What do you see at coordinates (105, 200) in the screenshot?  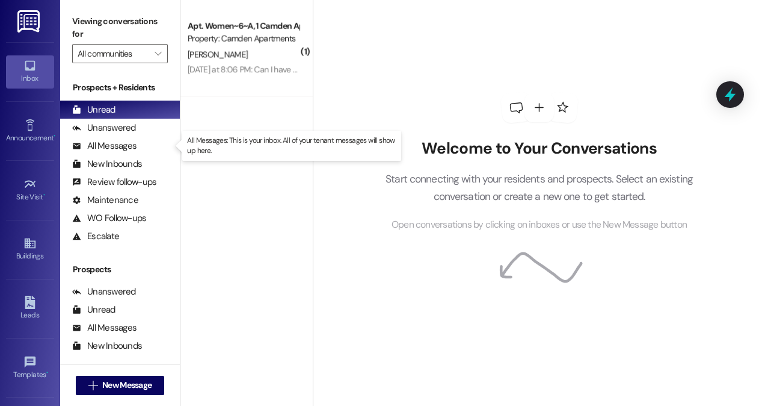 I see `div: Maintenance` at bounding box center [105, 200].